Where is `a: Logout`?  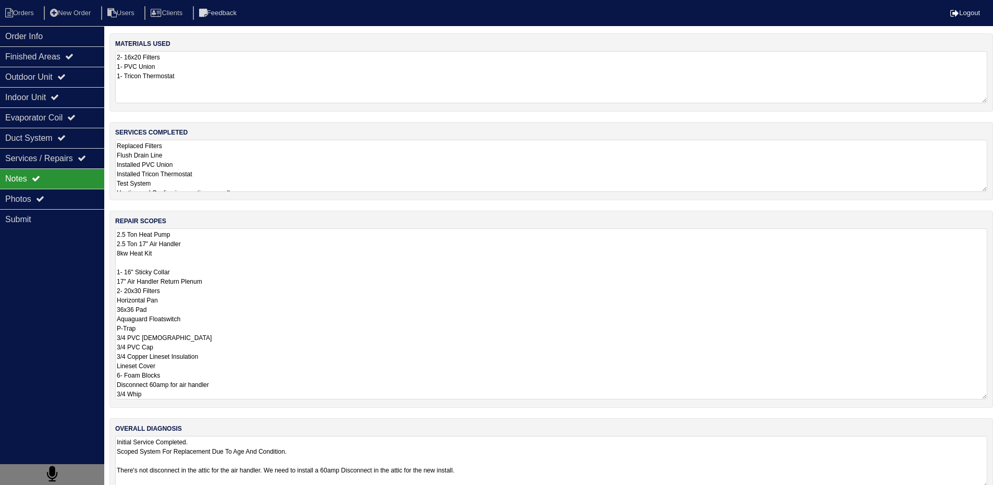 a: Logout is located at coordinates (965, 13).